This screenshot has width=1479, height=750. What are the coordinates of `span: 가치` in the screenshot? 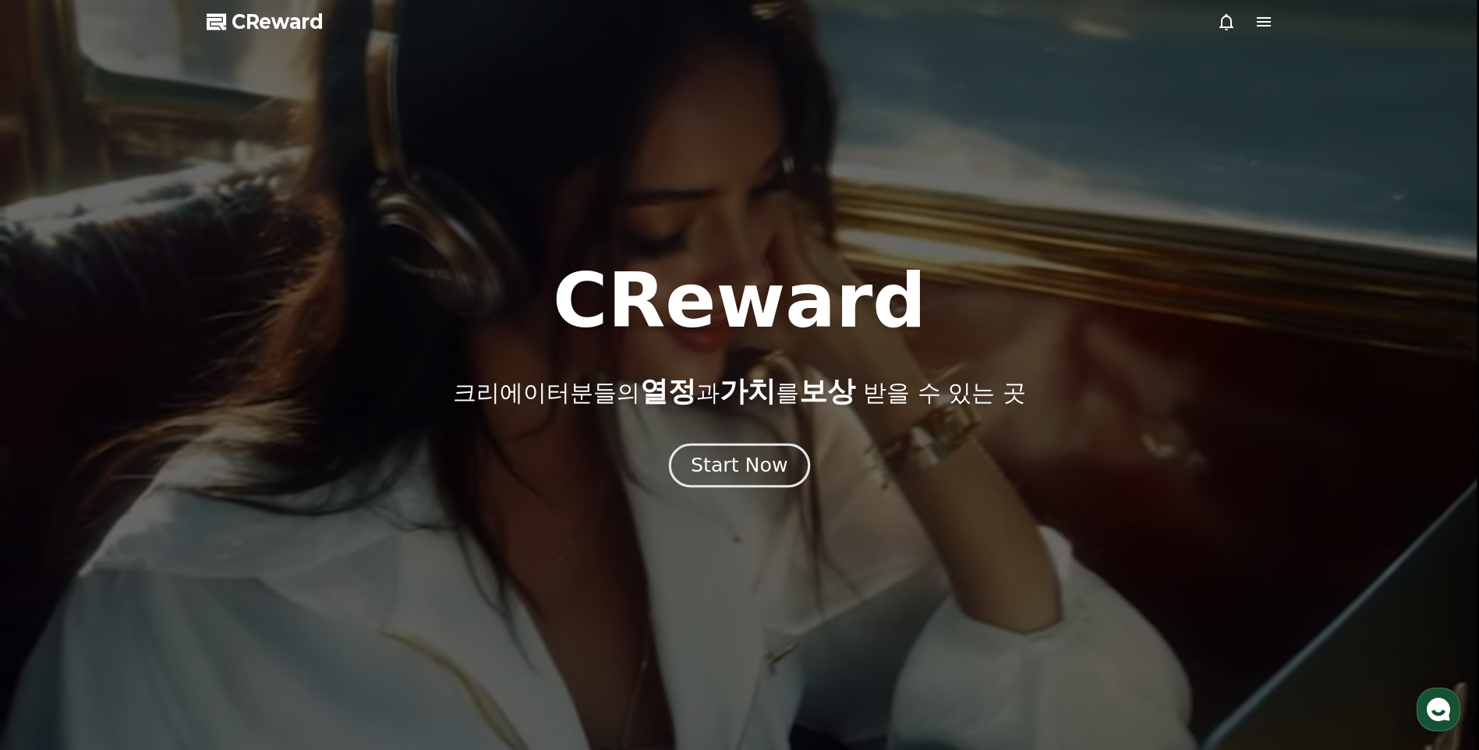 It's located at (748, 391).